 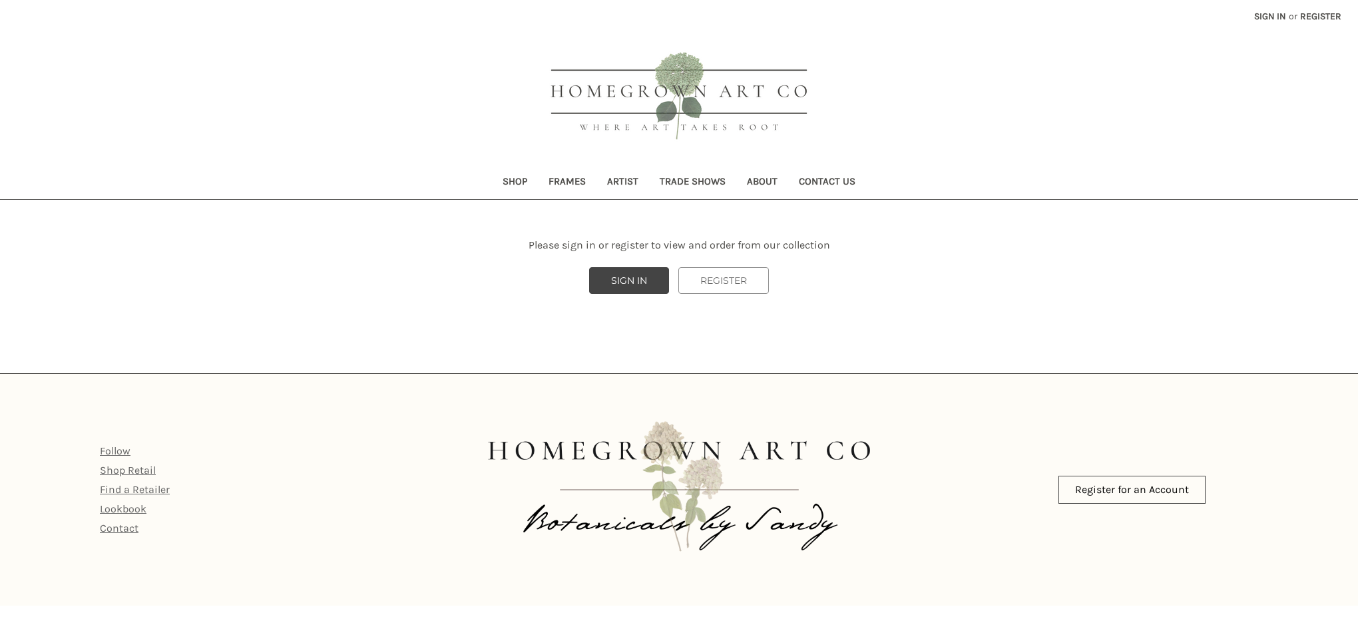 What do you see at coordinates (679, 97) in the screenshot?
I see `a: HOMEGROWN ART CO` at bounding box center [679, 97].